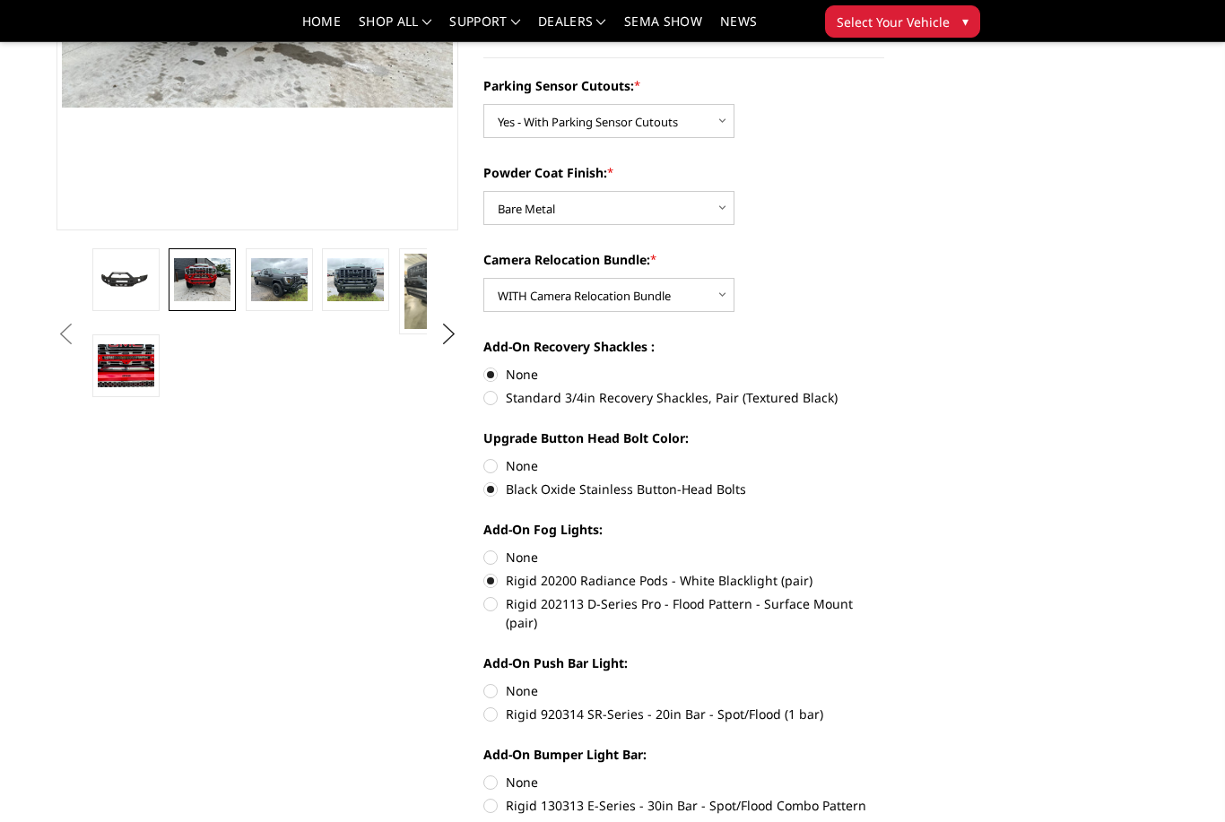 This screenshot has width=1225, height=822. What do you see at coordinates (738, 28) in the screenshot?
I see `a: News` at bounding box center [738, 28].